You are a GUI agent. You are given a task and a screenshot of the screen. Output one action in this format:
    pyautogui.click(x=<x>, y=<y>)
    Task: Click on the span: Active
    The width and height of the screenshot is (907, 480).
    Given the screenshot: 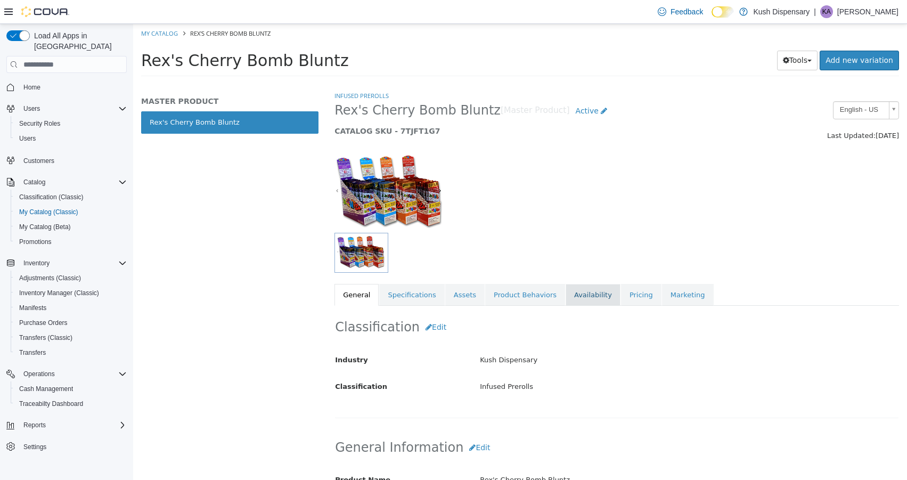 What is the action you would take?
    pyautogui.click(x=454, y=87)
    